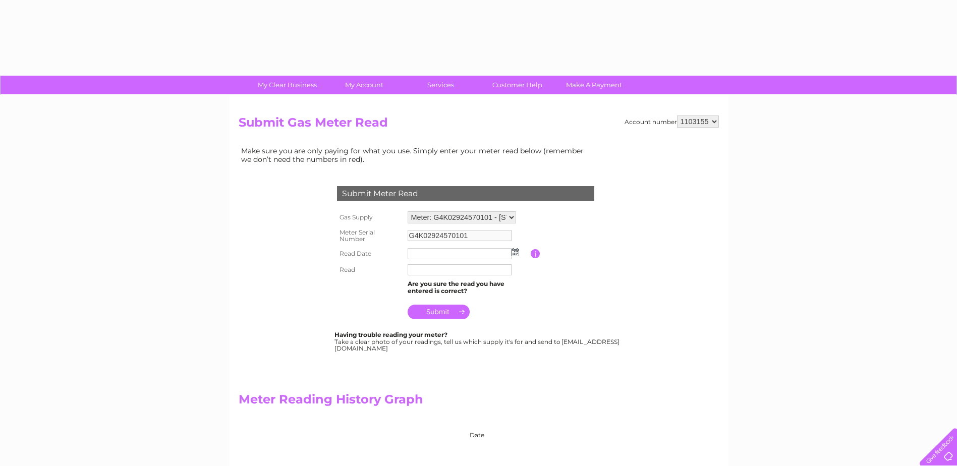 The image size is (957, 466). I want to click on input: Information, so click(535, 254).